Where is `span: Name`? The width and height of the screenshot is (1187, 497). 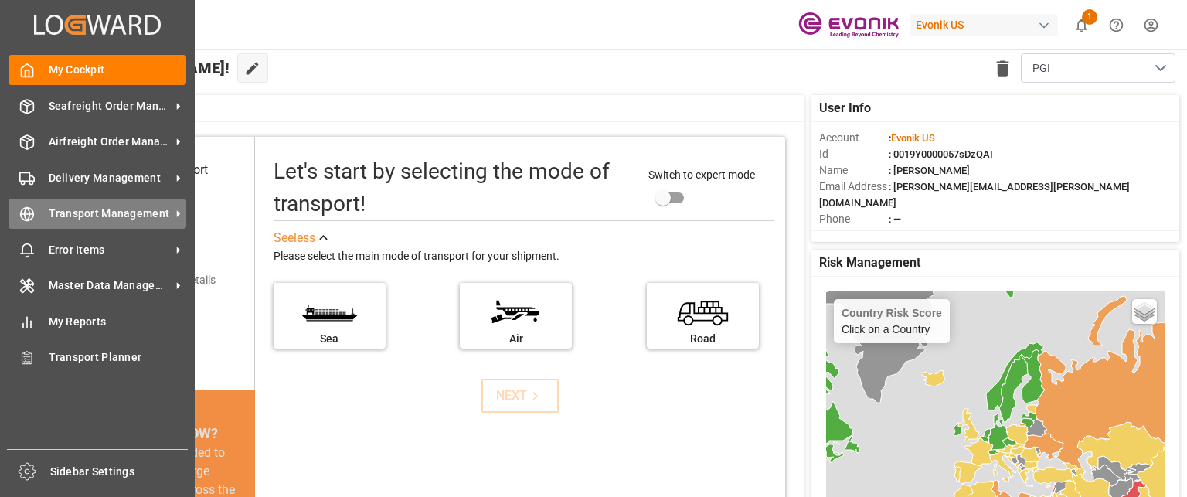
span: Name is located at coordinates (854, 170).